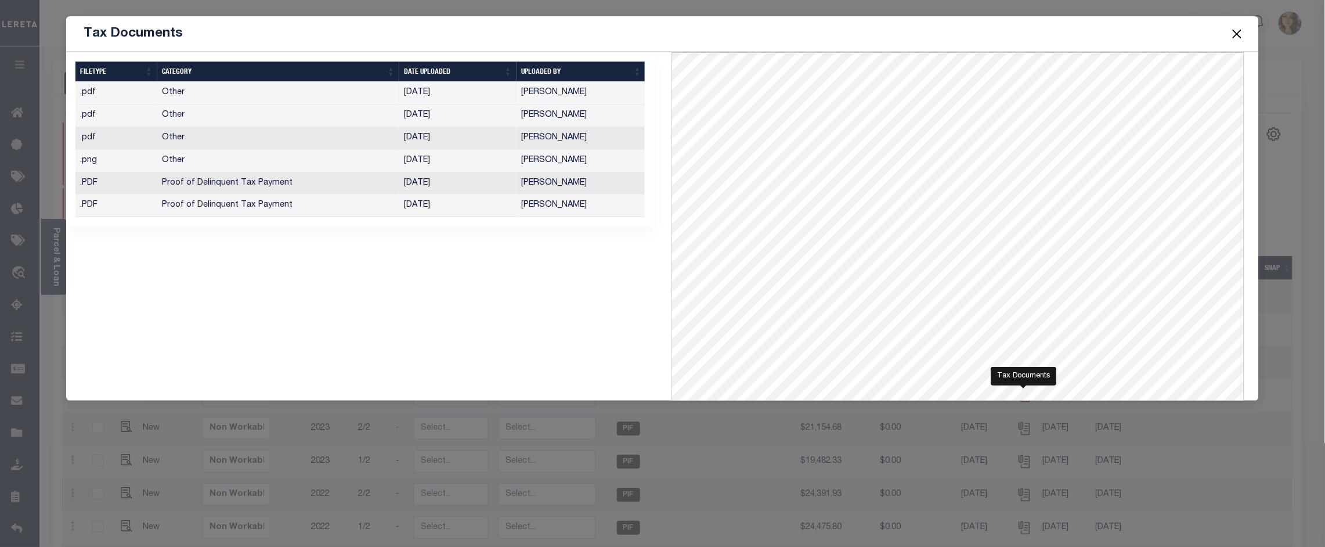 The height and width of the screenshot is (547, 1325). I want to click on th: CATEGORY: activate to sort column ascending, so click(278, 71).